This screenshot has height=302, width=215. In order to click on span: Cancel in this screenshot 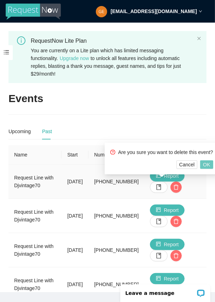, I will do `click(187, 165)`.